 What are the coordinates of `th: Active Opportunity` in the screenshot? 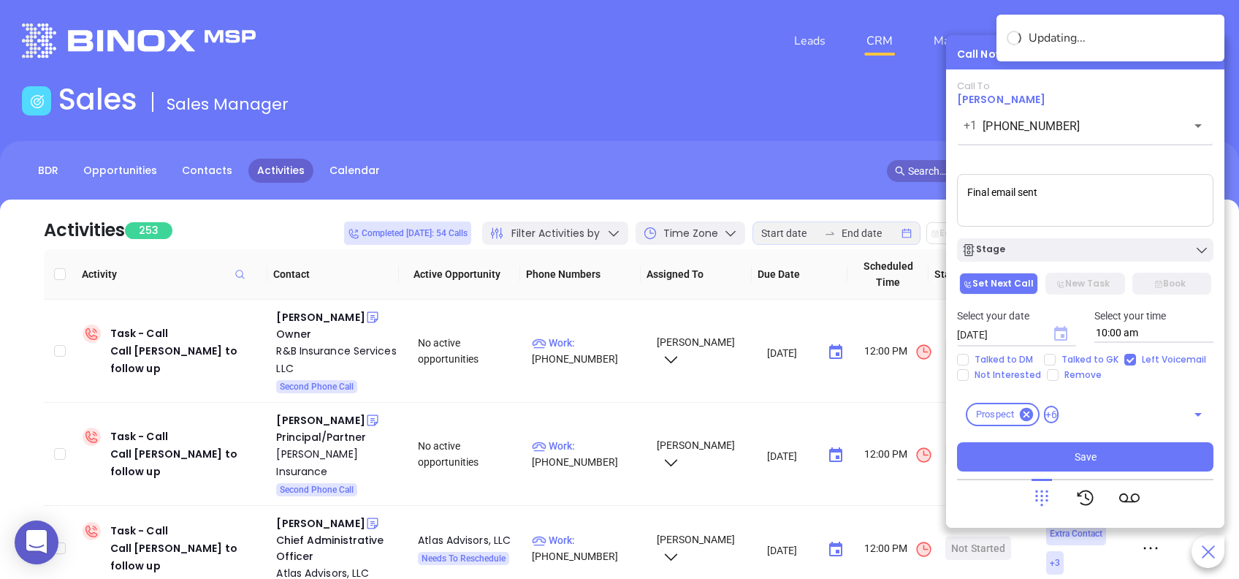 It's located at (460, 274).